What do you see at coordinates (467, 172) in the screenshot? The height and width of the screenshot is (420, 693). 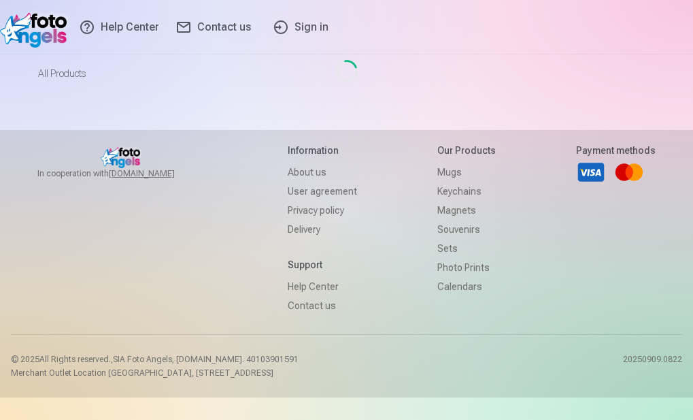 I see `a: Mugs` at bounding box center [467, 172].